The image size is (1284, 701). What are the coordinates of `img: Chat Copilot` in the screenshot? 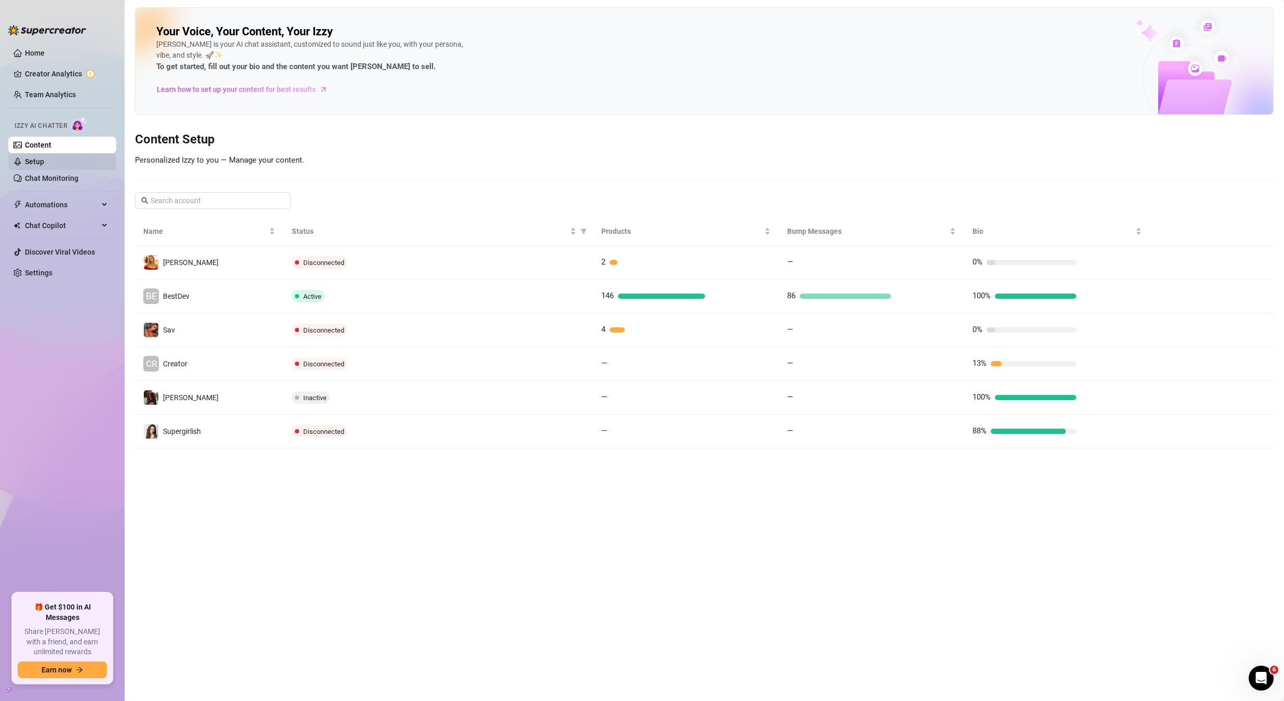 It's located at (17, 225).